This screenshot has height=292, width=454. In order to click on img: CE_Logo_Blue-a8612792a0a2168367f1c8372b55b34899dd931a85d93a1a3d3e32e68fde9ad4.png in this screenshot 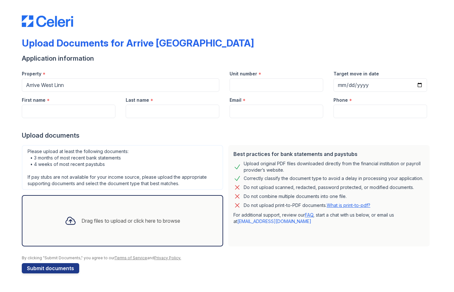, I will do `click(47, 21)`.